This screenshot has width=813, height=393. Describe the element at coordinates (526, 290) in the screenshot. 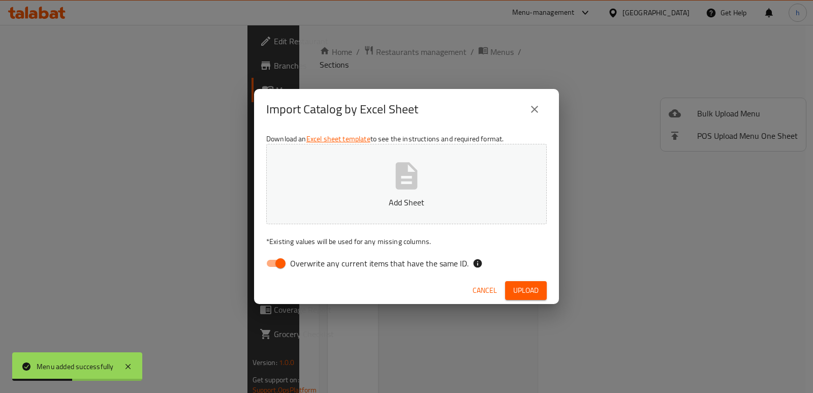

I see `button: Upload` at that location.